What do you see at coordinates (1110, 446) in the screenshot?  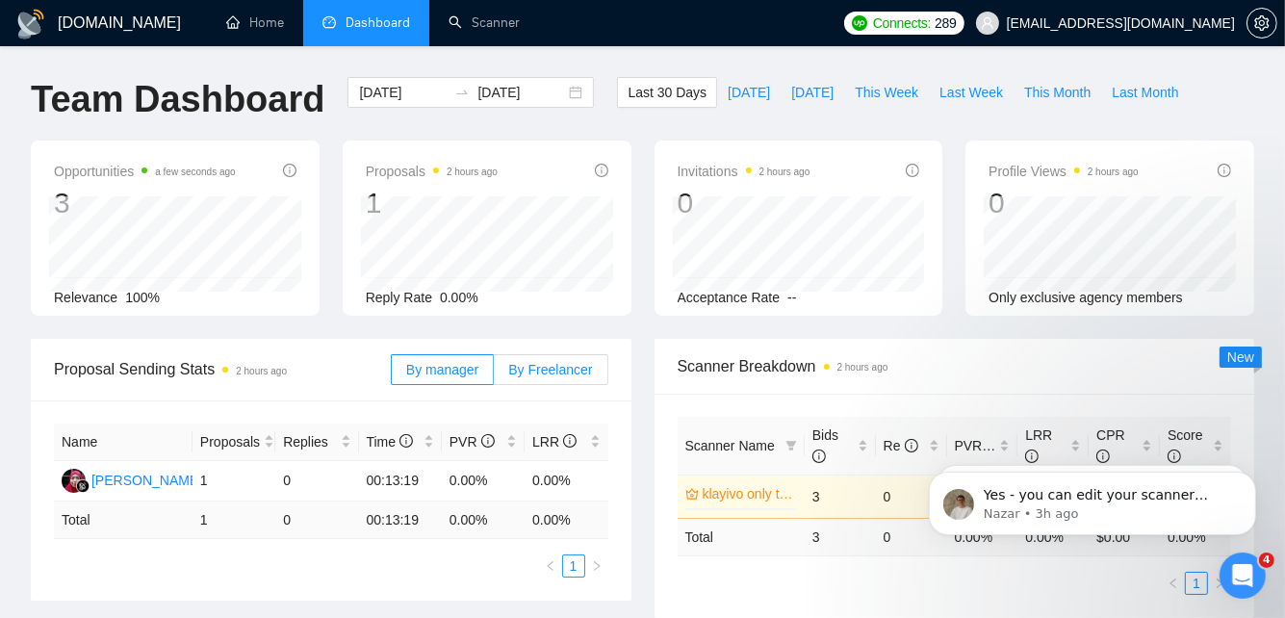 I see `span: CPR` at bounding box center [1110, 446].